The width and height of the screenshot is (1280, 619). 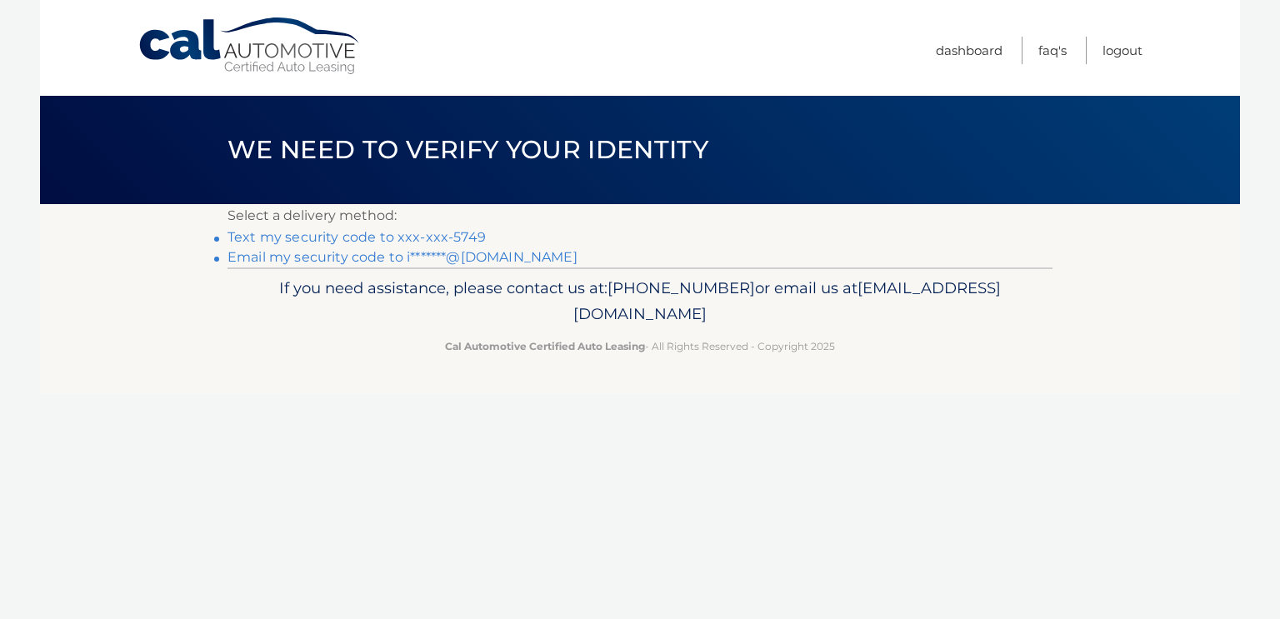 What do you see at coordinates (1052, 50) in the screenshot?
I see `a: FAQ's` at bounding box center [1052, 50].